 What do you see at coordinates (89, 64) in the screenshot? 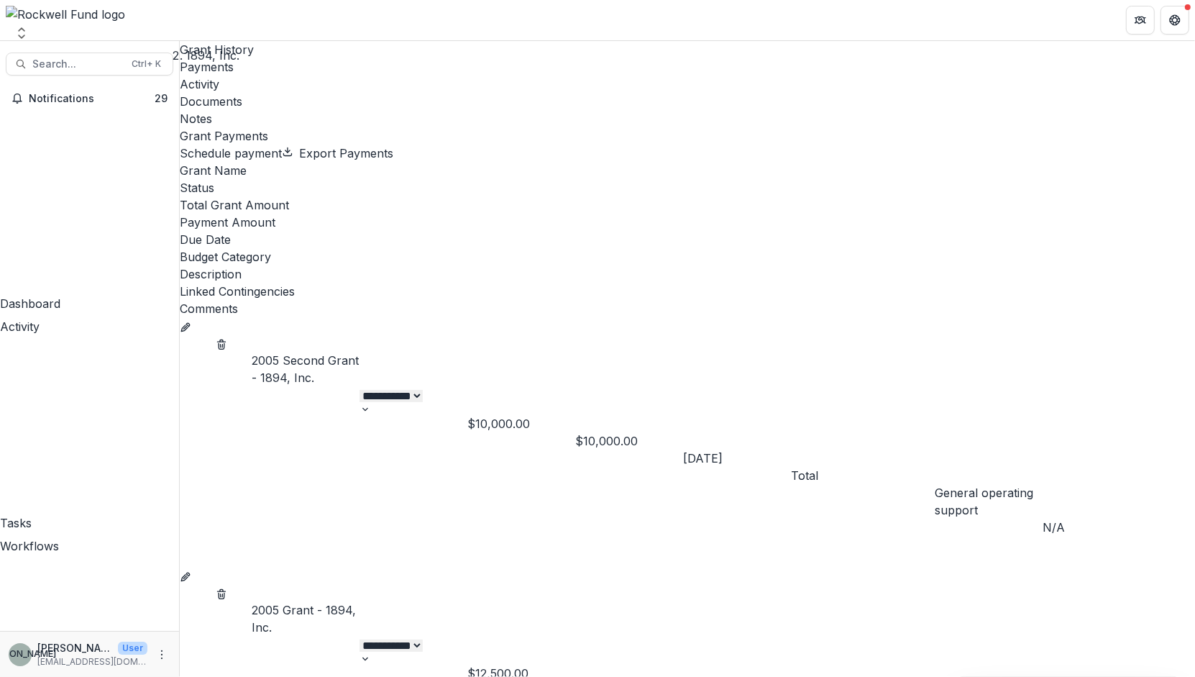
I see `button: Search...` at bounding box center [89, 64].